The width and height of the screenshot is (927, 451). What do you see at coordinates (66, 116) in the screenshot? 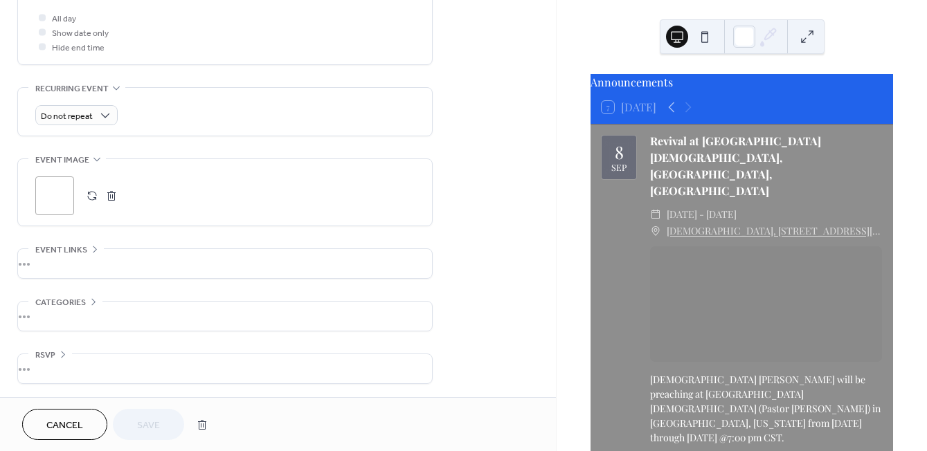
I see `span: Do not repeat` at bounding box center [66, 116].